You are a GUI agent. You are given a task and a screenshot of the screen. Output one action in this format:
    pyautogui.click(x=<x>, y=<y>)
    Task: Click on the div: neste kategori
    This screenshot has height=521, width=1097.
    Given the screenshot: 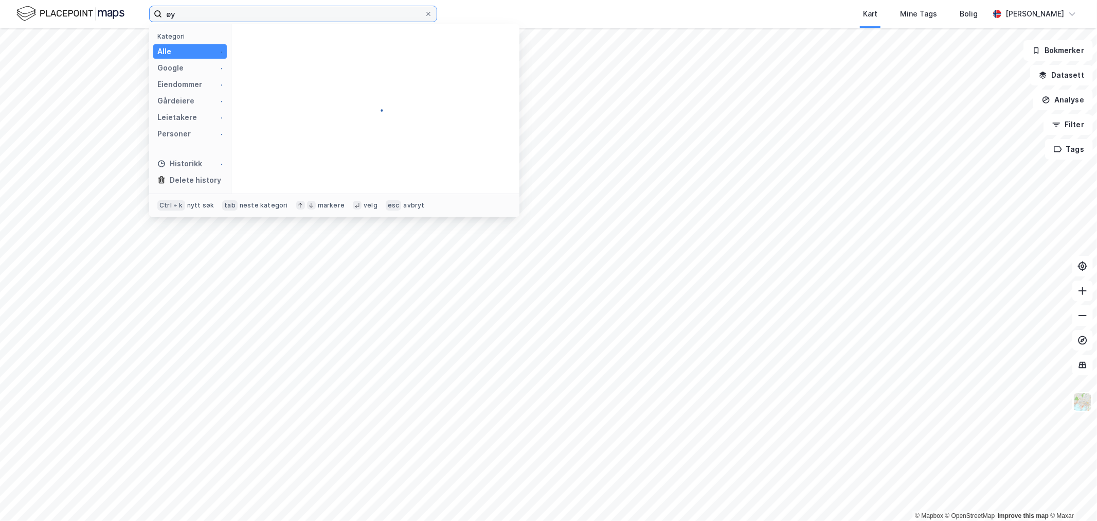 What is the action you would take?
    pyautogui.click(x=264, y=205)
    